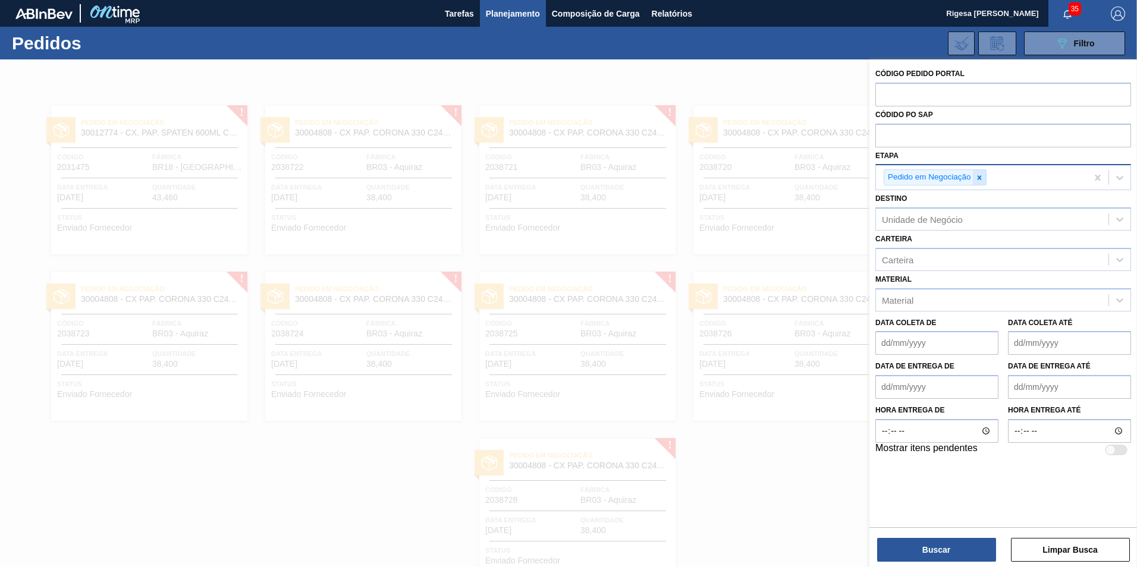  Describe the element at coordinates (915, 366) in the screenshot. I see `label: Data de Entrega de` at that location.